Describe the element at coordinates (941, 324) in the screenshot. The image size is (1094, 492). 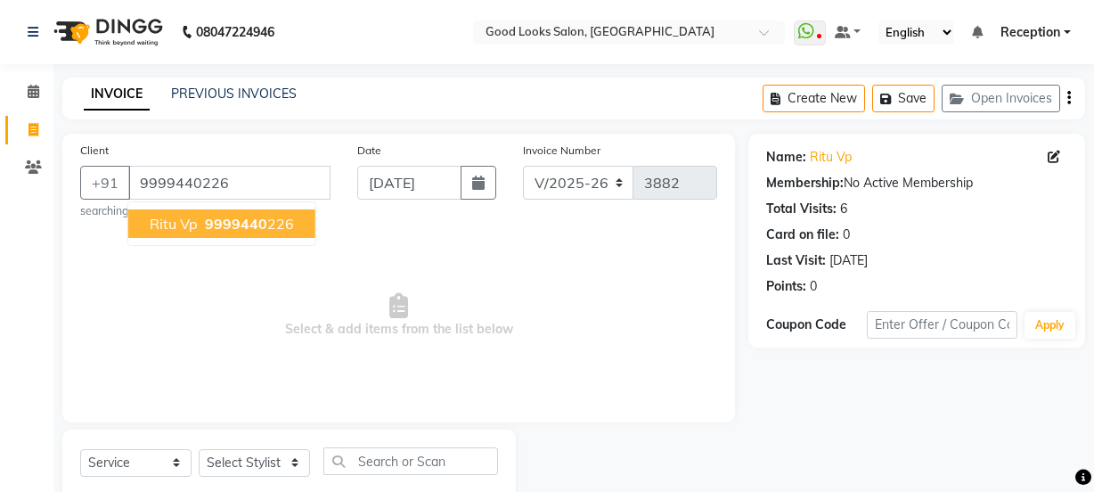
I see `input: Enter Offer / Coupon Code` at that location.